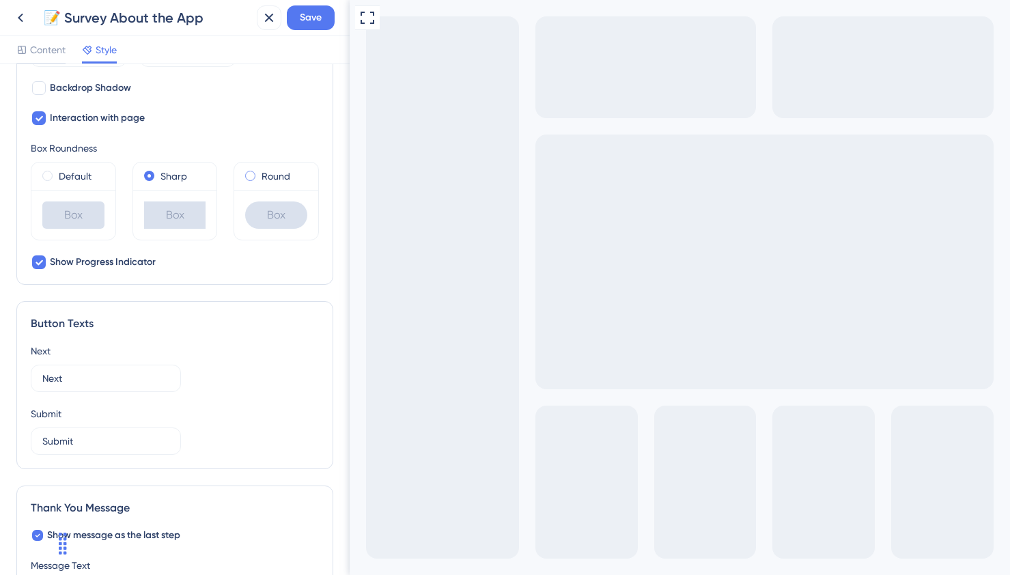 Image resolution: width=1010 pixels, height=575 pixels. Describe the element at coordinates (311, 18) in the screenshot. I see `span: Save` at that location.